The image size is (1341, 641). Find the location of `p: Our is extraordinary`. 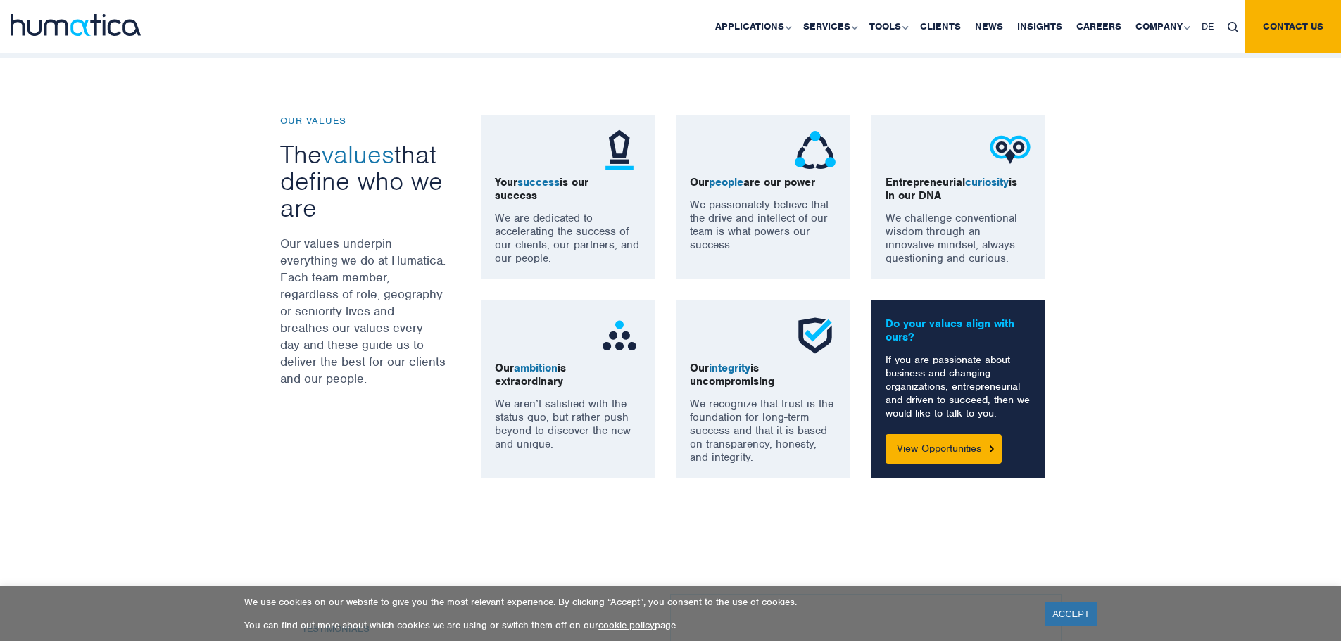

p: Our is extraordinary is located at coordinates (568, 375).